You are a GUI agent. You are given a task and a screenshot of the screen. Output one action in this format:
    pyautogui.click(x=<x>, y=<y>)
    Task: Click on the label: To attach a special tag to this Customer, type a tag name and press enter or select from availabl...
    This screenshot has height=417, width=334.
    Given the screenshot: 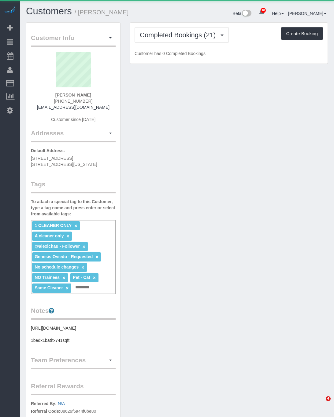 What is the action you would take?
    pyautogui.click(x=73, y=208)
    